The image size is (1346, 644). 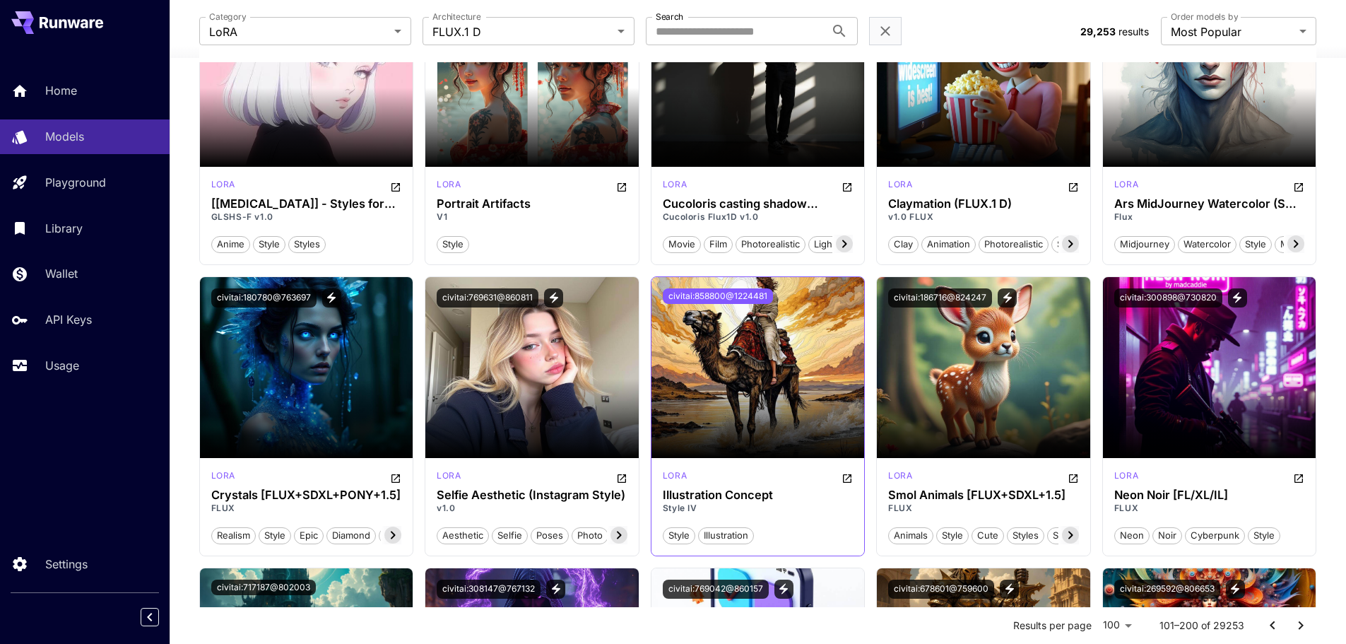 I want to click on span: smol face, so click(x=1075, y=536).